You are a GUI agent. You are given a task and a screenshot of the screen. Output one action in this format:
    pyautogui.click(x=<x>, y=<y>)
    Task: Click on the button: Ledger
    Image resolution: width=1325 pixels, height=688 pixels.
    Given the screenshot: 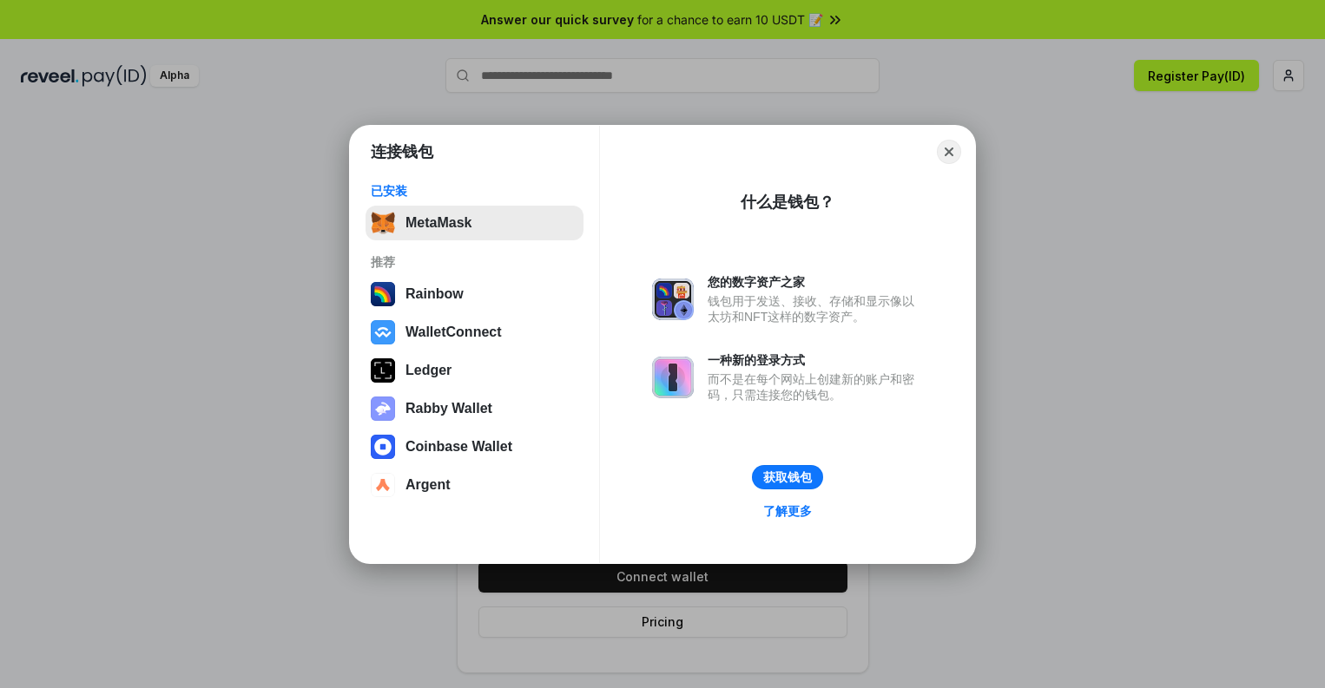 What is the action you would take?
    pyautogui.click(x=474, y=371)
    